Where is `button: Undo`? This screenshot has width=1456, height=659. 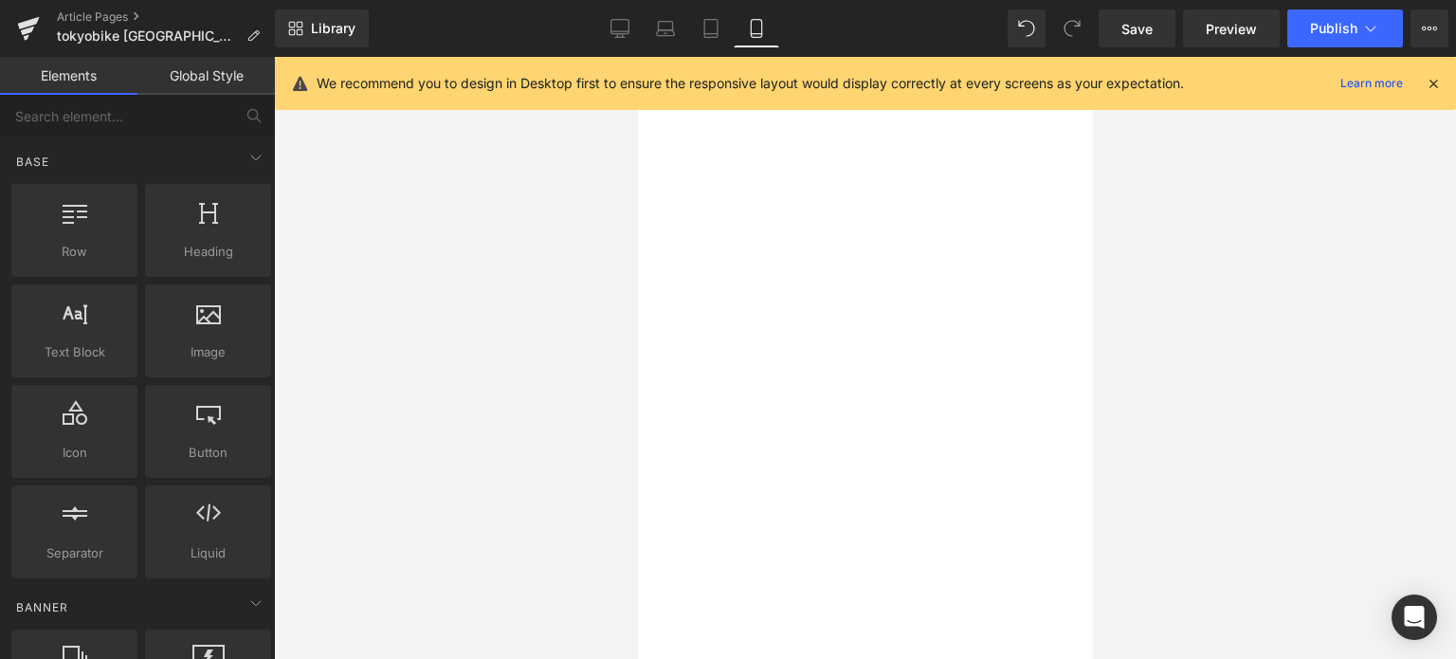
button: Undo is located at coordinates (1027, 28).